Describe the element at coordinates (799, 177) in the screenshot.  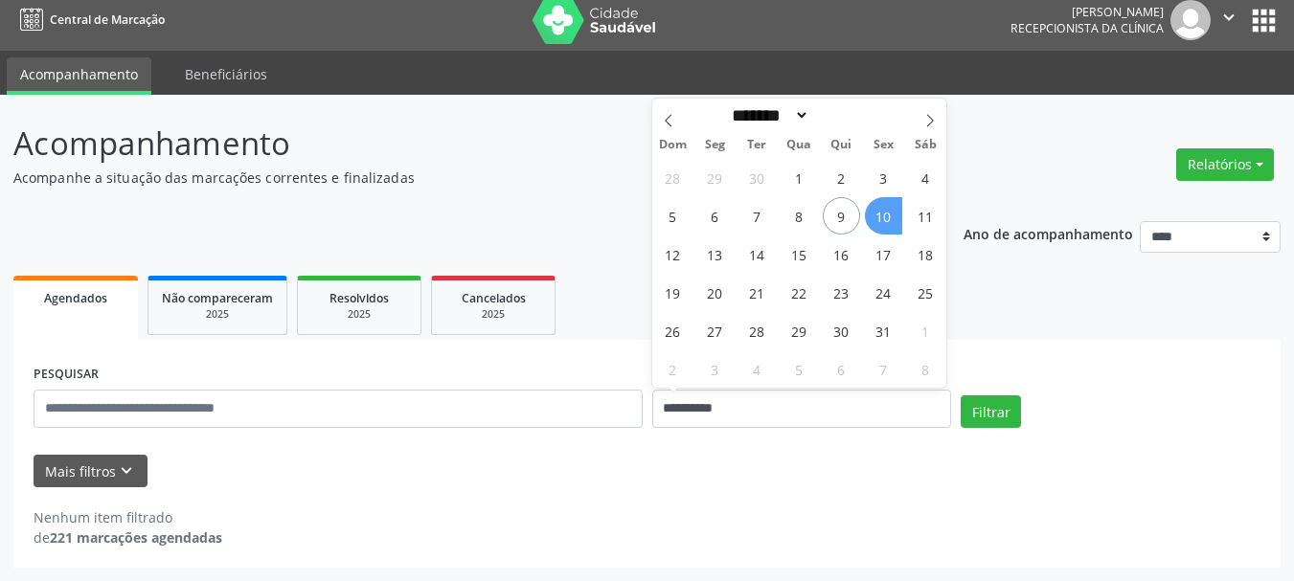
I see `span: Outubro 1, 2025` at that location.